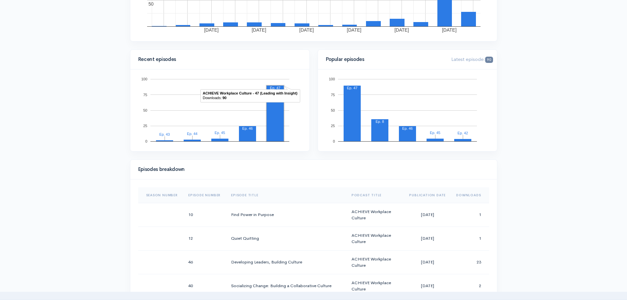 Image resolution: width=627 pixels, height=300 pixels. What do you see at coordinates (286, 262) in the screenshot?
I see `td: Developing Leaders, Building Culture` at bounding box center [286, 262].